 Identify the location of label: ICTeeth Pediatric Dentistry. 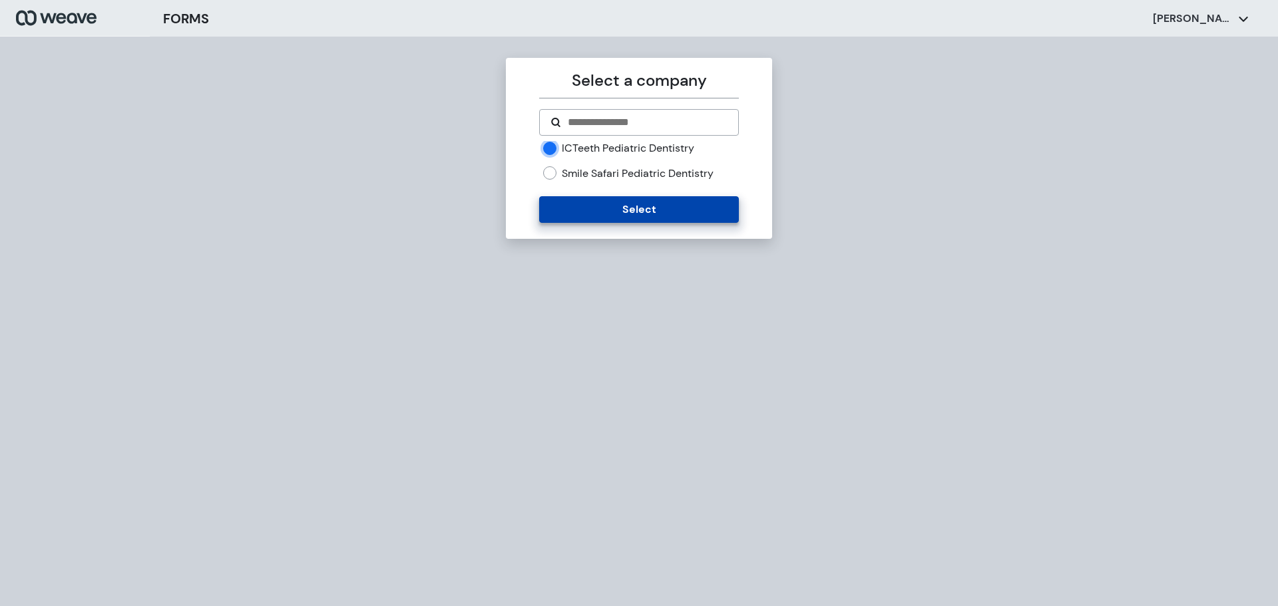
(627, 148).